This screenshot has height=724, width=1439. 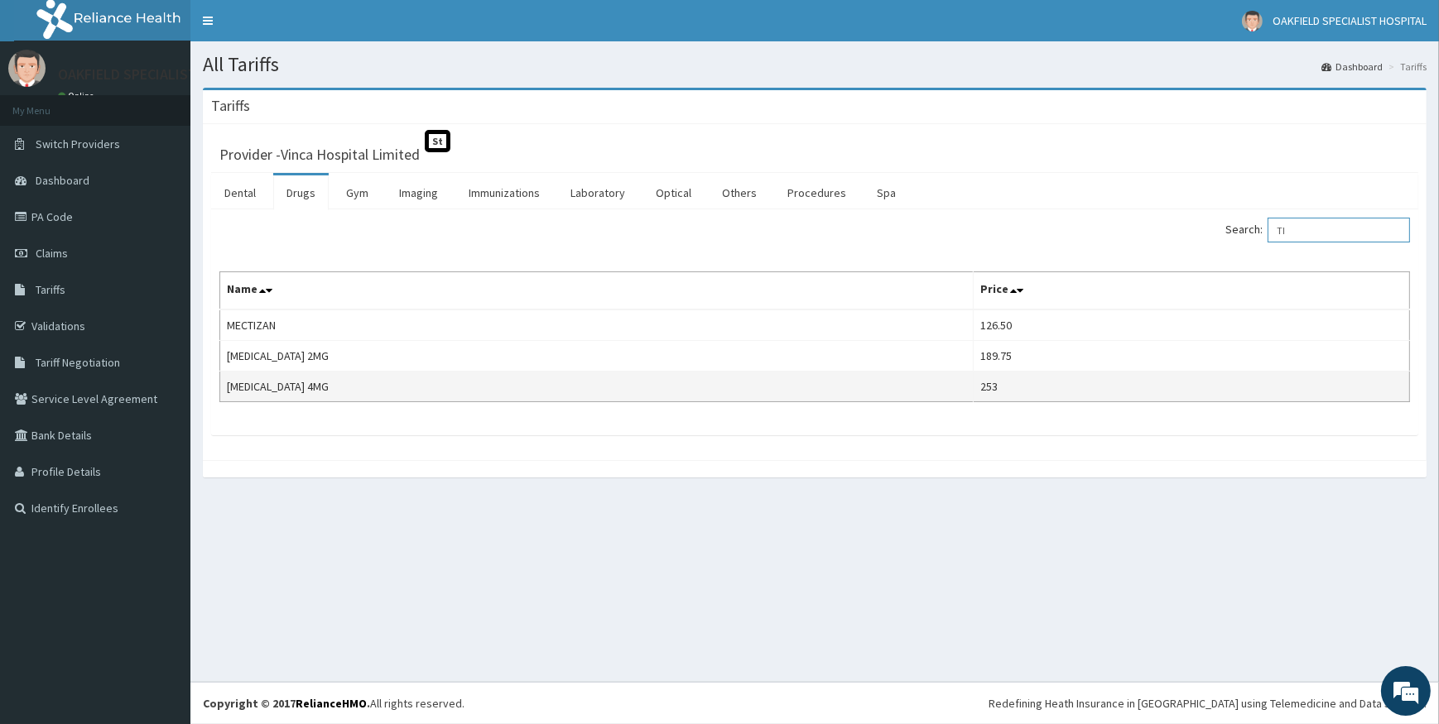 I want to click on span: Switch Providers, so click(x=78, y=144).